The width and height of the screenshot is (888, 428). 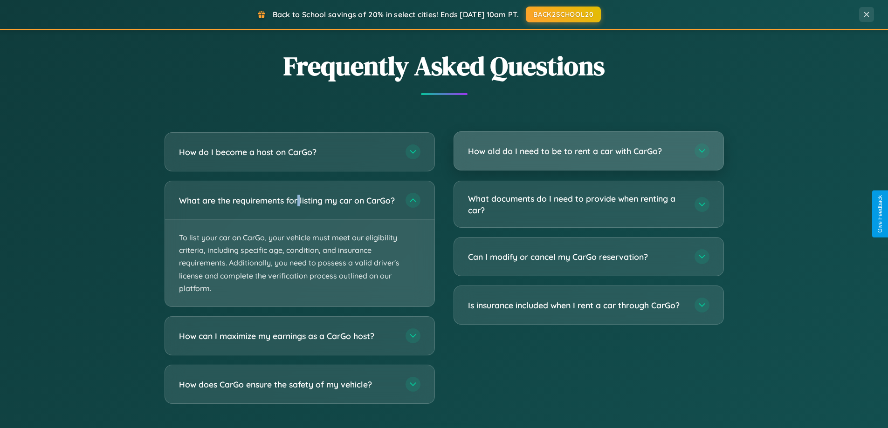 I want to click on div: Give Feedback, so click(x=880, y=214).